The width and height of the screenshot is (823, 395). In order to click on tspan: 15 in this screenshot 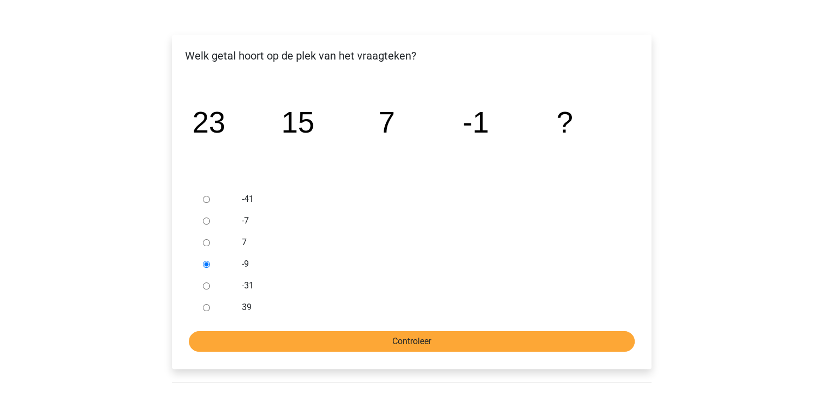, I will do `click(297, 122)`.